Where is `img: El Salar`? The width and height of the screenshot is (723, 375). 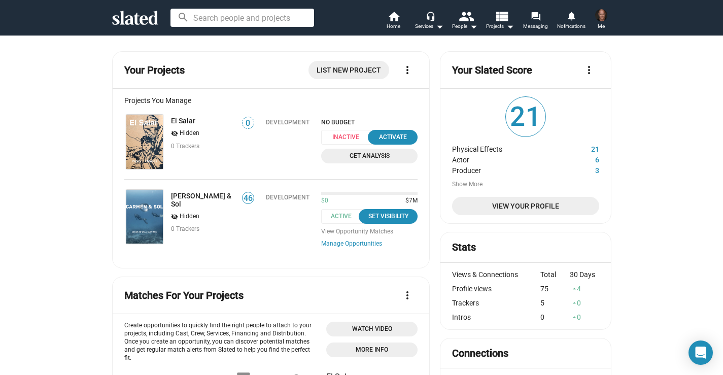 img: El Salar is located at coordinates (145, 142).